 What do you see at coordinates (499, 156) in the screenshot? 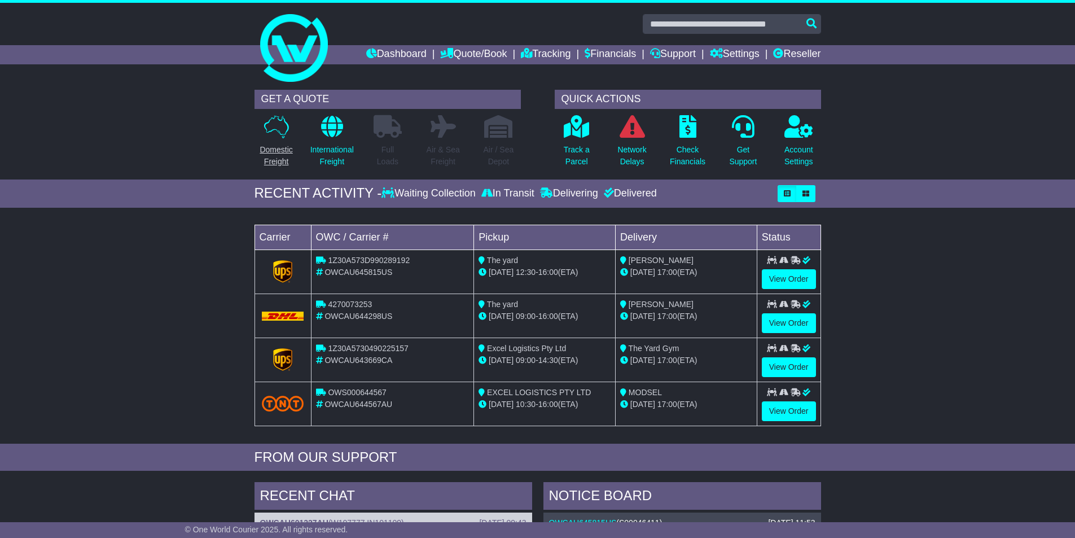
I see `p: Air / Sea Depot` at bounding box center [499, 156].